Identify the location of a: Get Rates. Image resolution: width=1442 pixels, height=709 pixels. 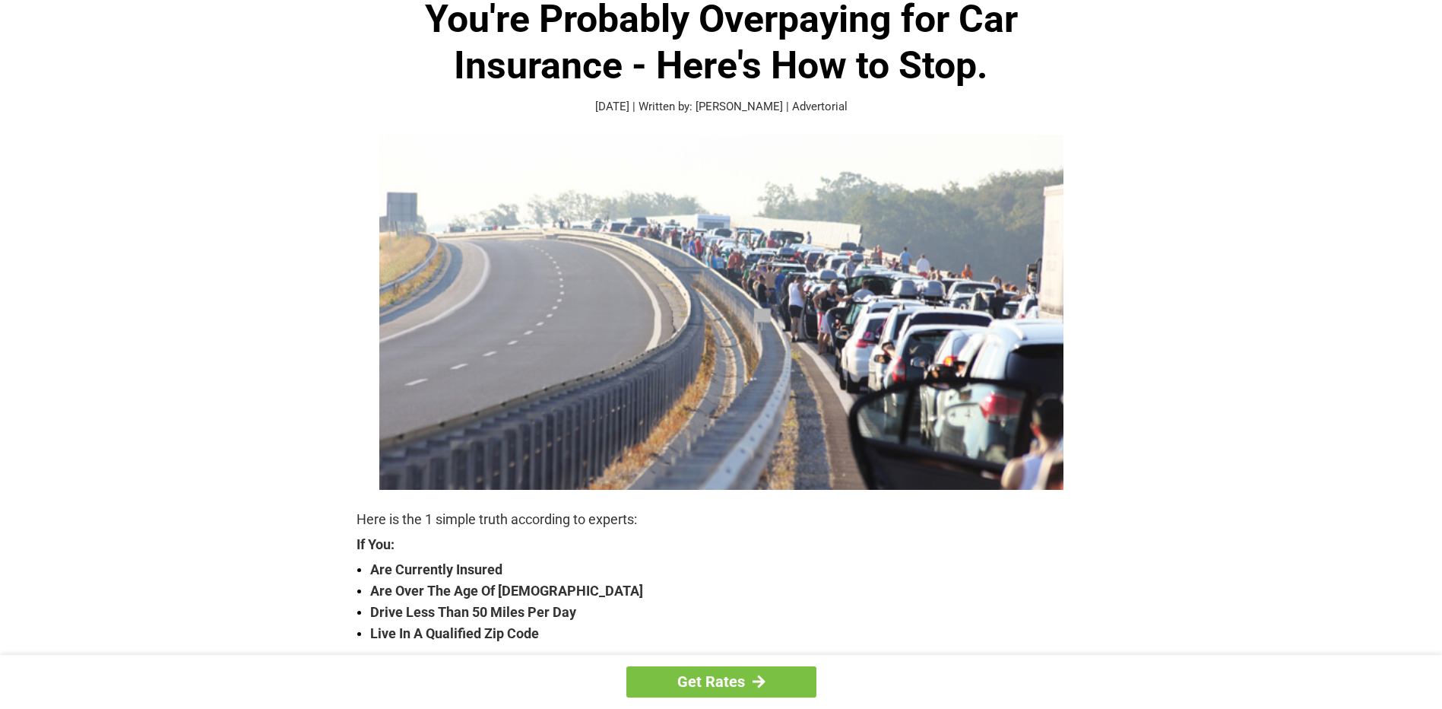
(721, 681).